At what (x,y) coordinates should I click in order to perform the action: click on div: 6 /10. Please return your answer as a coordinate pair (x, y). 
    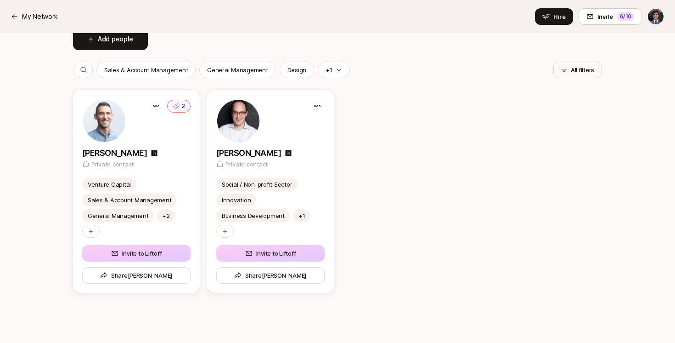
    Looking at the image, I should click on (626, 17).